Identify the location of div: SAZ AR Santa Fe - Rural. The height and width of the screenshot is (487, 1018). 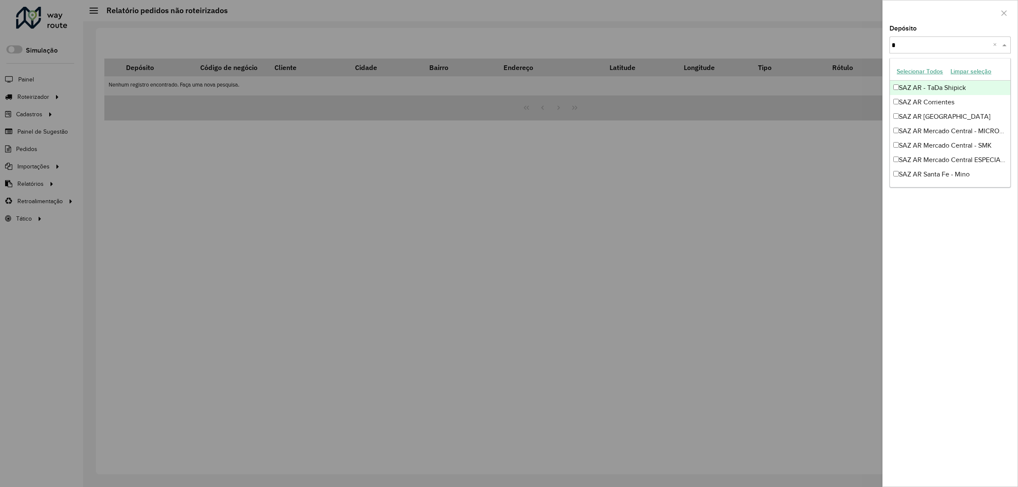
(950, 189).